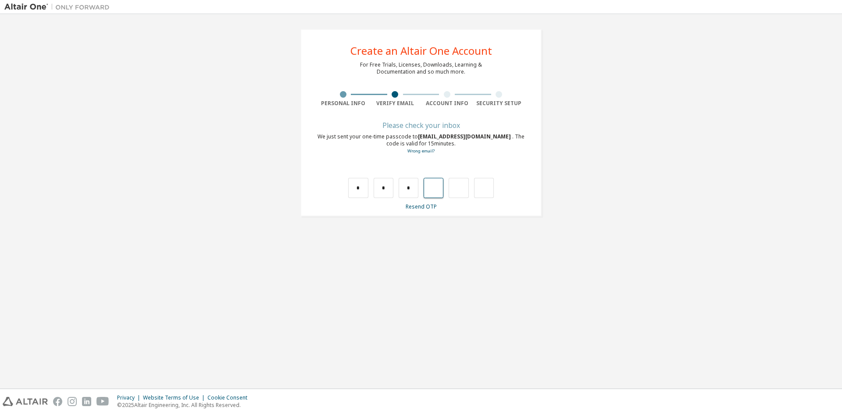 The image size is (842, 414). I want to click on img: facebook.svg, so click(57, 402).